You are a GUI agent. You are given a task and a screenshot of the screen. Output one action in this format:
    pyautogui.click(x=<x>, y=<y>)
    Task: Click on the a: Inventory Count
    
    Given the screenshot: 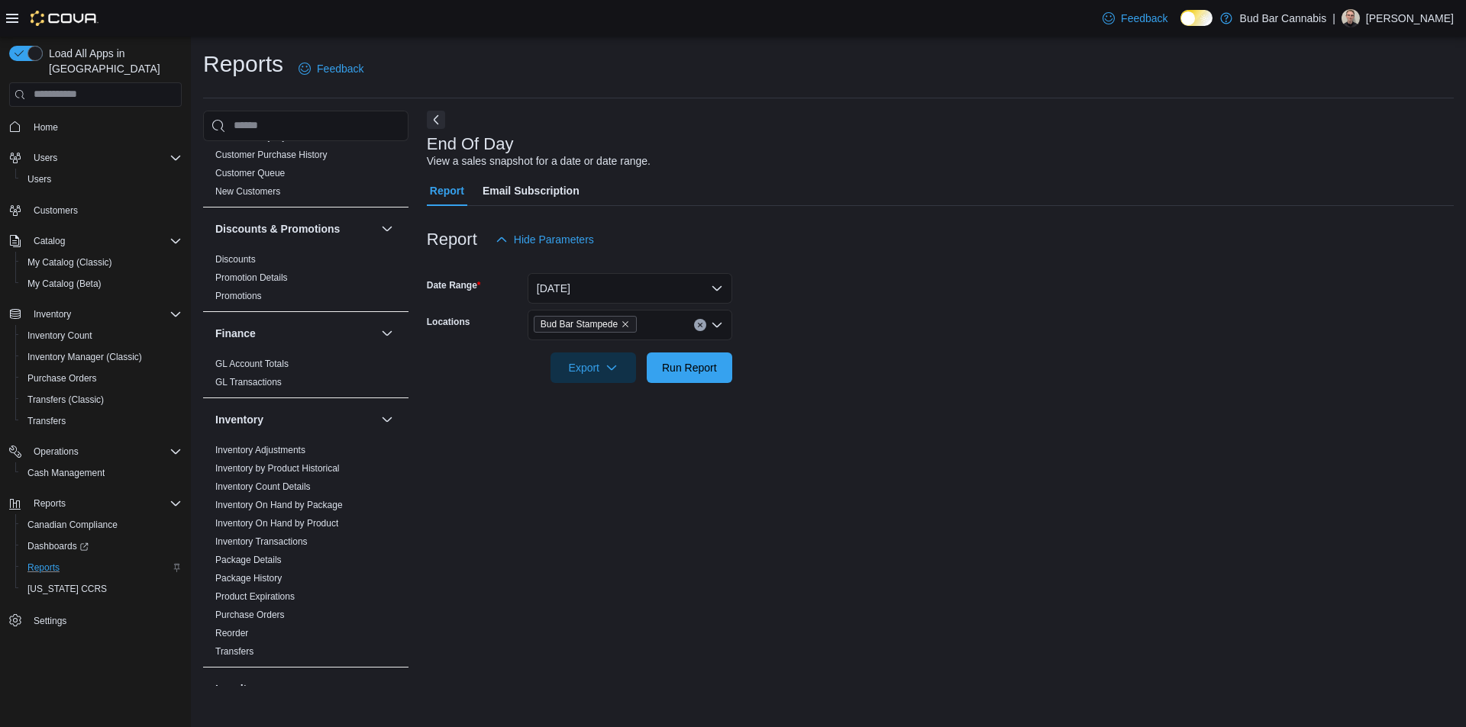 What is the action you would take?
    pyautogui.click(x=60, y=336)
    